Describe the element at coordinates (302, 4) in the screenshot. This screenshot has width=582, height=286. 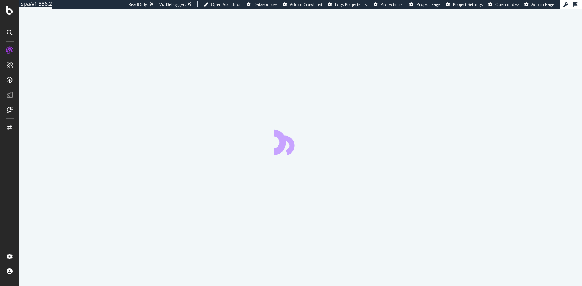
I see `a: Admin Crawl List` at that location.